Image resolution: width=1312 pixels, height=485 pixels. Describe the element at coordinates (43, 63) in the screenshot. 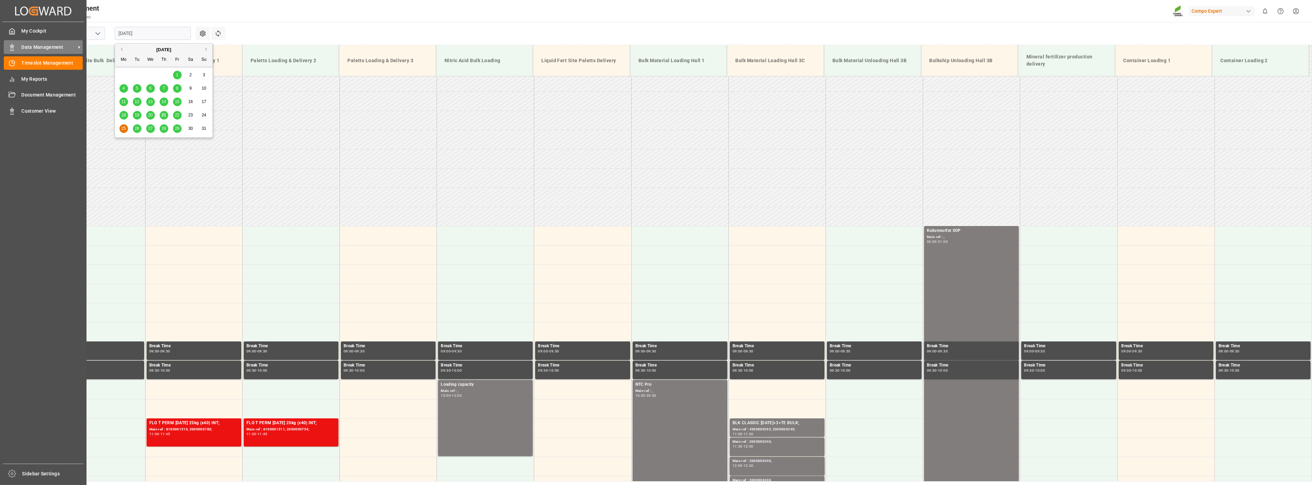

I see `a: Timeslot Management` at that location.